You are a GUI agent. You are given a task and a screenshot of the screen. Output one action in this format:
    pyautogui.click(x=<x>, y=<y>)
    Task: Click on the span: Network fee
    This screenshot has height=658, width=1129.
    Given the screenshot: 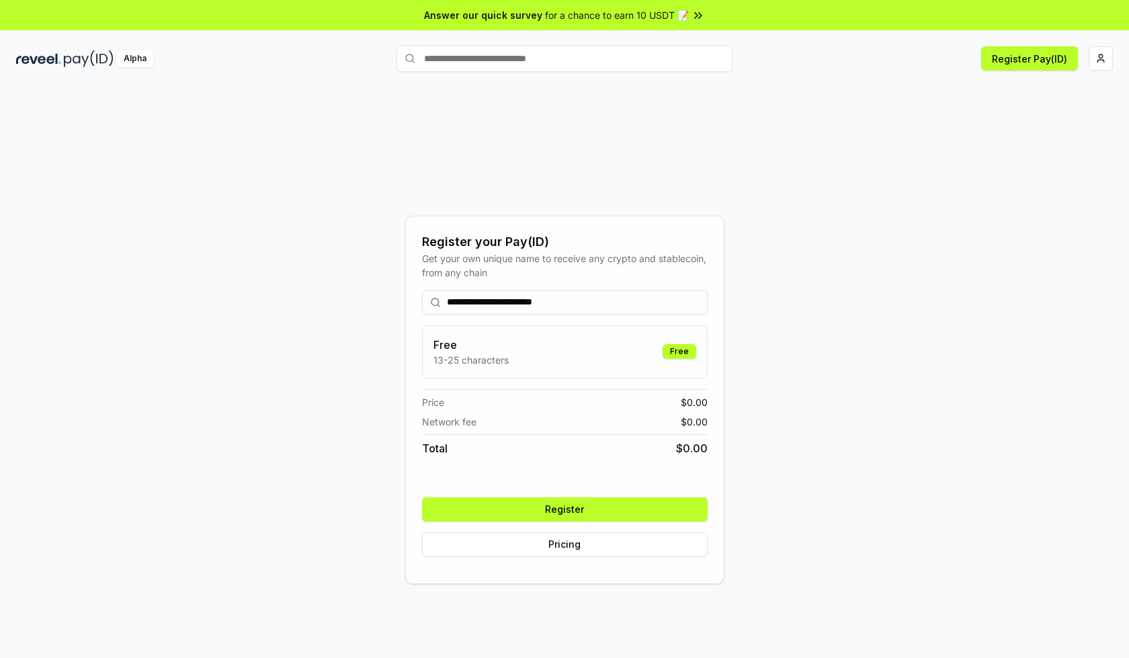 What is the action you would take?
    pyautogui.click(x=449, y=421)
    